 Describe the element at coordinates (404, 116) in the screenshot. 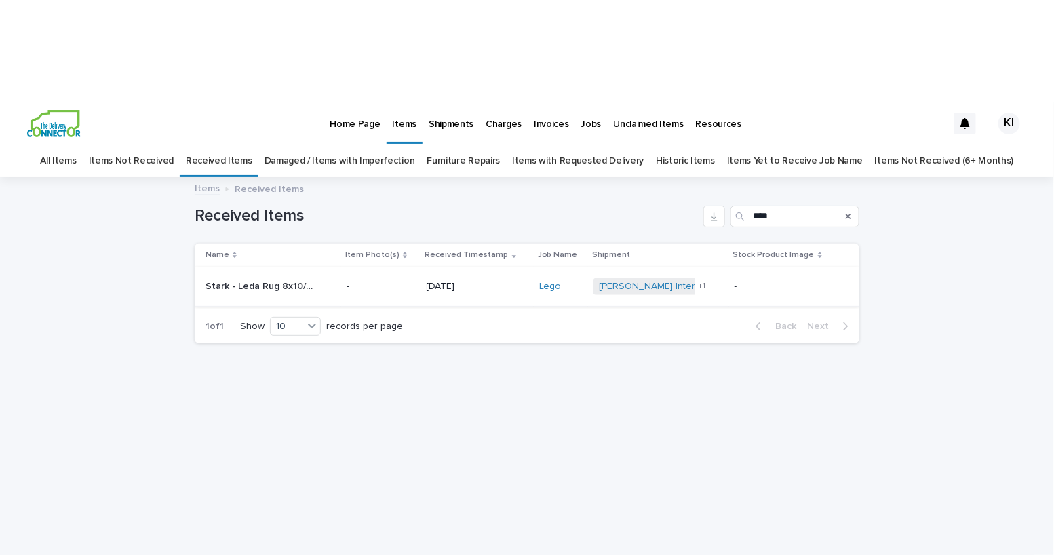

I see `p: Items` at that location.